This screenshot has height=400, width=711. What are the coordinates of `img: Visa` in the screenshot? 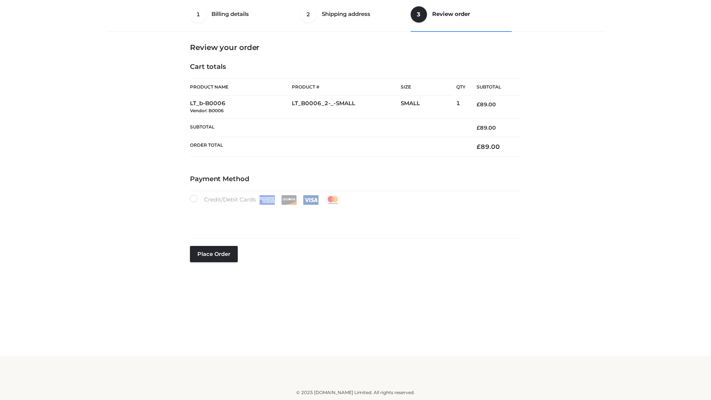 It's located at (311, 200).